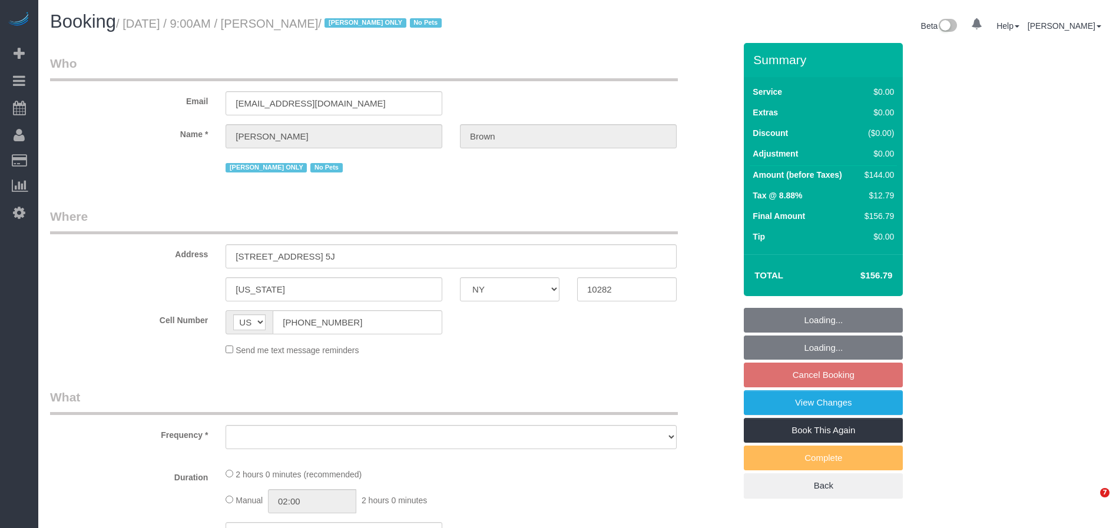  Describe the element at coordinates (299, 475) in the screenshot. I see `span: 2 hours 0 minutes (recommended)` at that location.